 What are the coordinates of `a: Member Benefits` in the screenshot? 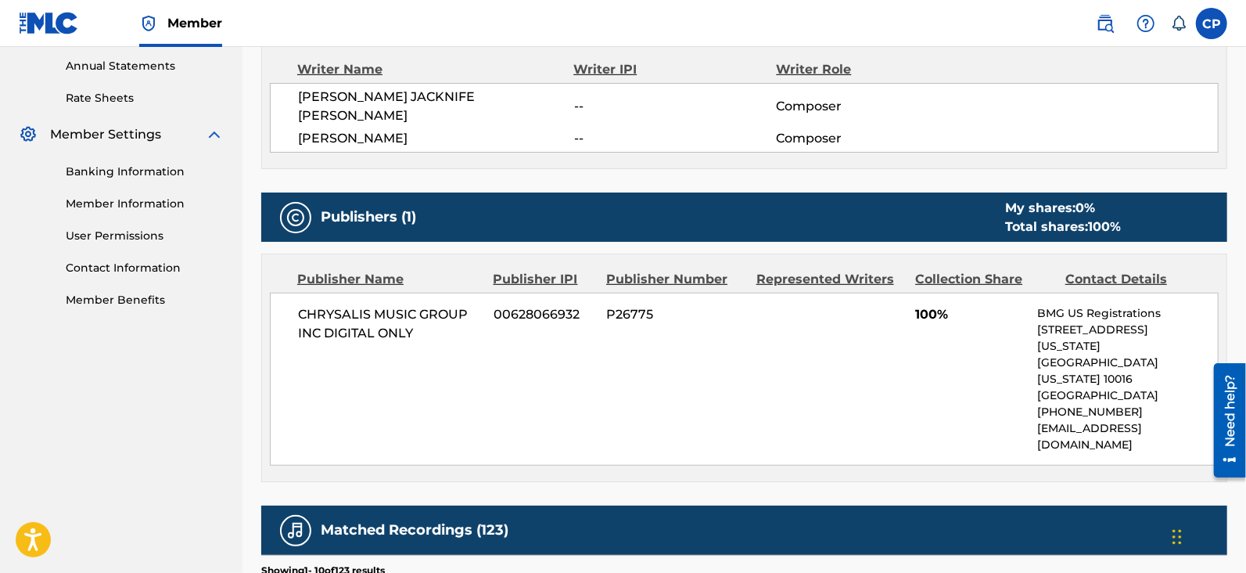 It's located at (145, 300).